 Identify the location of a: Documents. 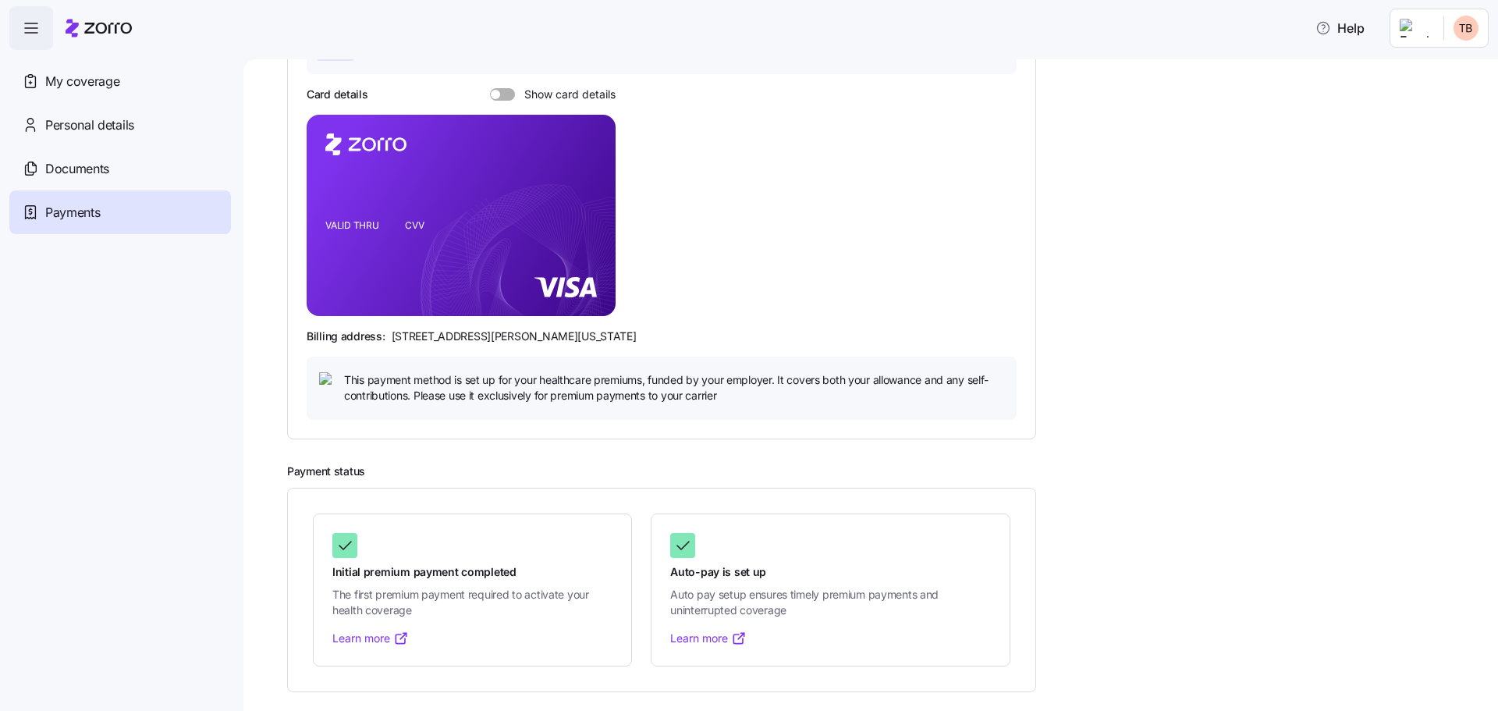
(120, 168).